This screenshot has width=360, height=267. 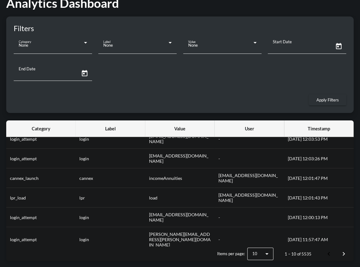 What do you see at coordinates (344, 254) in the screenshot?
I see `button: Next page` at bounding box center [344, 254].